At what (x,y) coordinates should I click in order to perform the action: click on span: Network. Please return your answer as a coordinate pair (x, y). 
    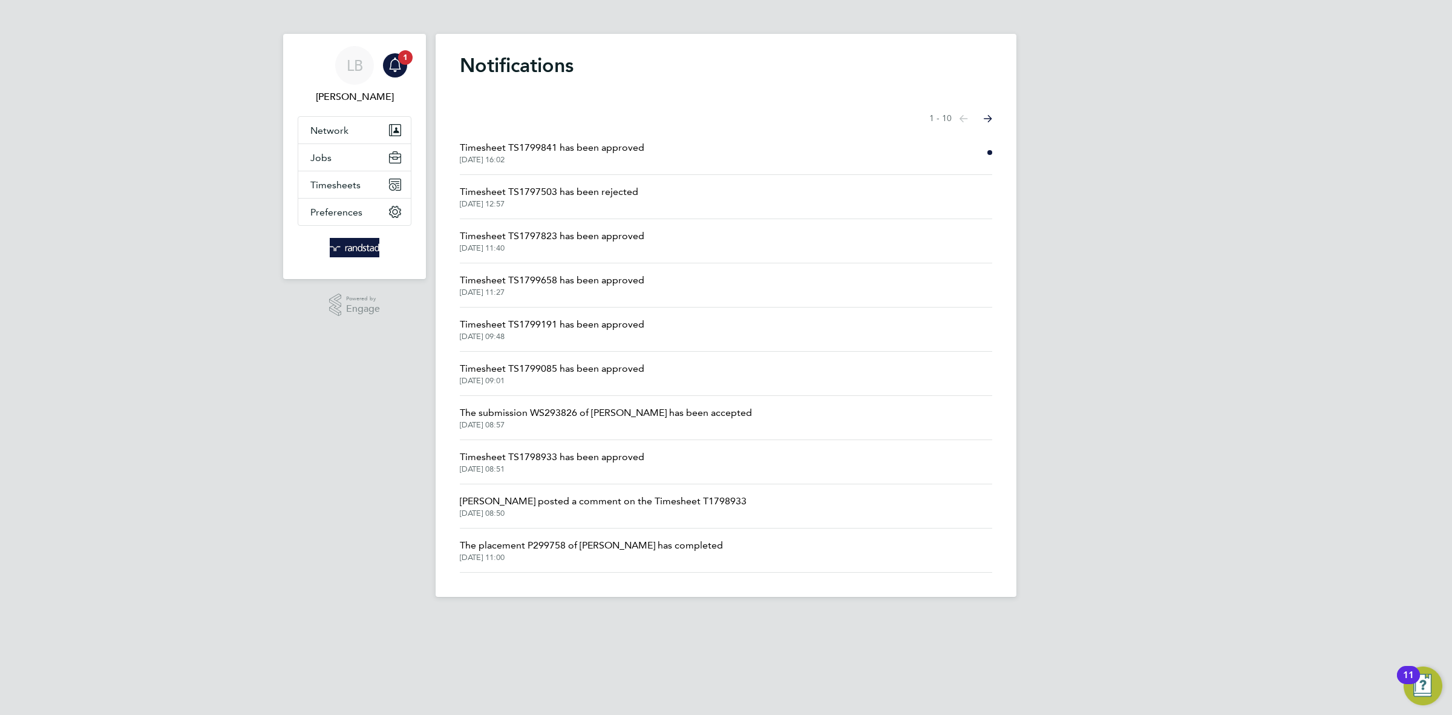
    Looking at the image, I should click on (329, 130).